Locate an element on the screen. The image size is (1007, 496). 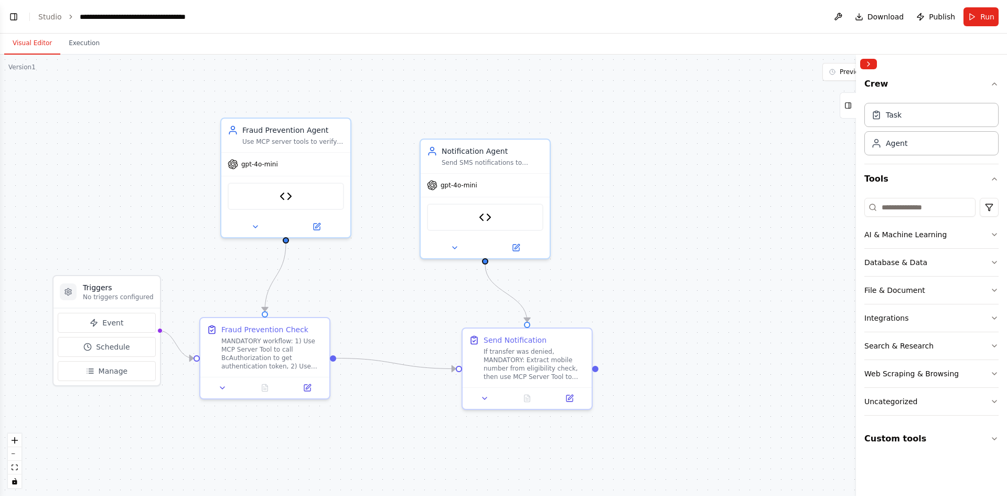
span: Run is located at coordinates (987, 17).